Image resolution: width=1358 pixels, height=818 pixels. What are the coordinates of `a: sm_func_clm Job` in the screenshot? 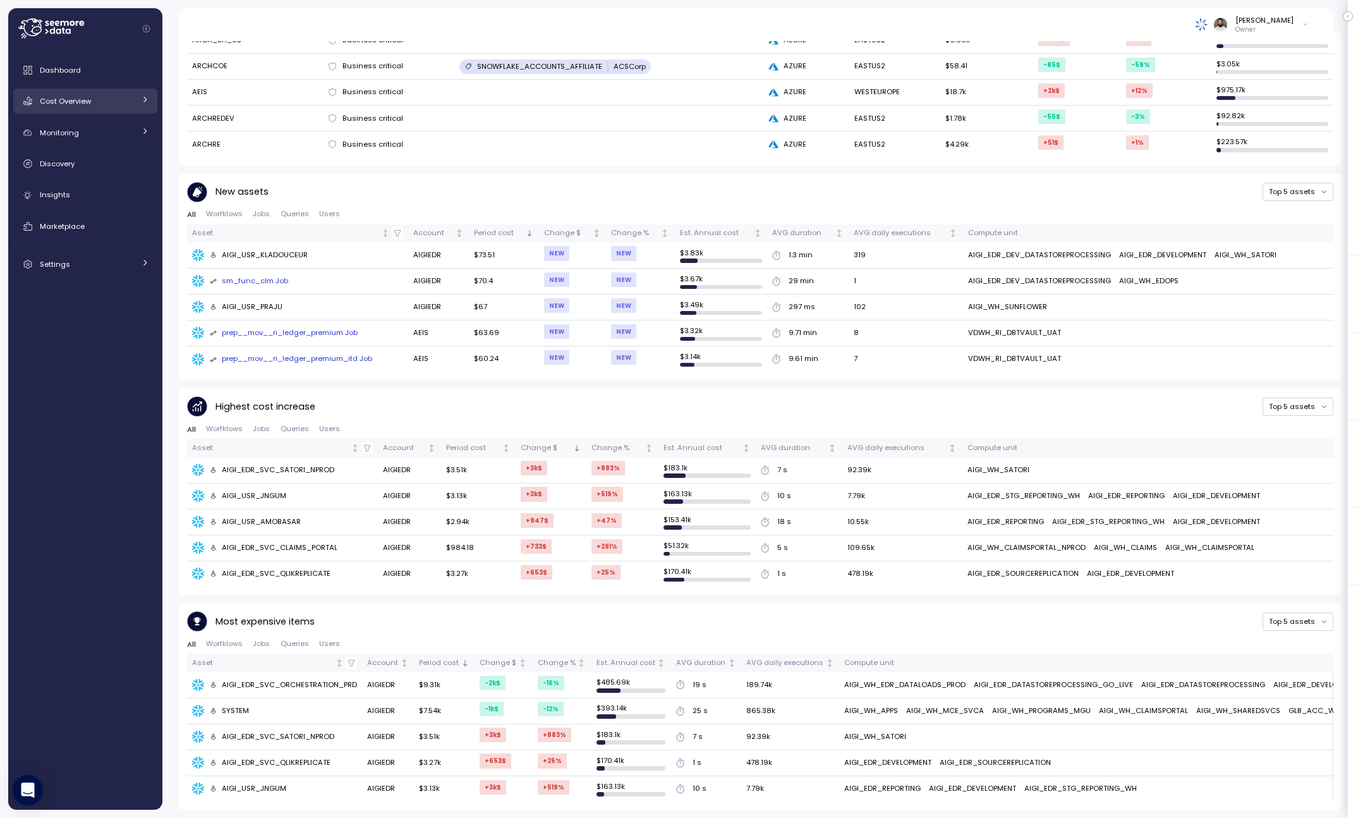 It's located at (298, 281).